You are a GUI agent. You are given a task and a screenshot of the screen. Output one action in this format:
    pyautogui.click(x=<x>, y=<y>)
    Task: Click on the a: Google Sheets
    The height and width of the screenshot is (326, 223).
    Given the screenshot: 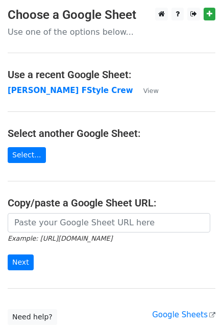 What is the action you would take?
    pyautogui.click(x=184, y=315)
    